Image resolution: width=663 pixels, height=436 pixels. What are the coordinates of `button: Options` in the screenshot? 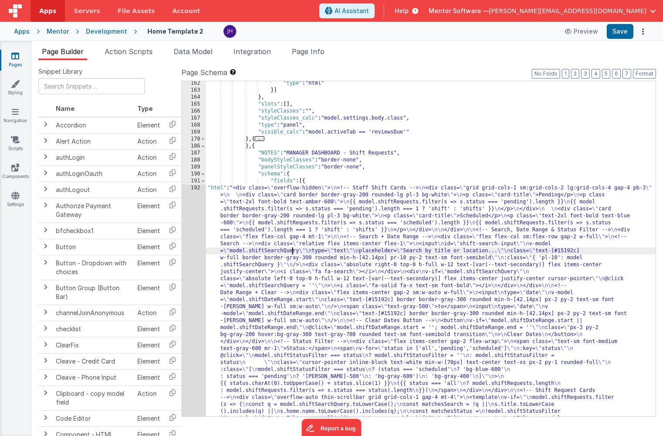 It's located at (643, 31).